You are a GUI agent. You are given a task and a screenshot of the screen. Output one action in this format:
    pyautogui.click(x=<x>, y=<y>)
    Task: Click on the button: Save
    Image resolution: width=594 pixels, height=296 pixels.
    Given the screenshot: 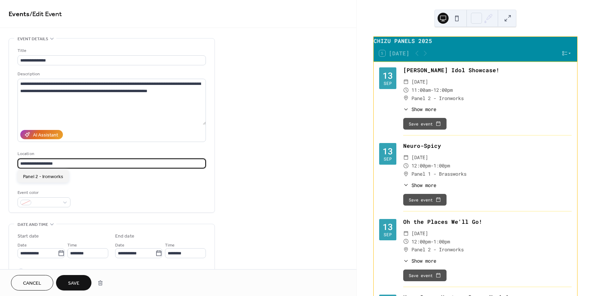 What is the action you would take?
    pyautogui.click(x=74, y=283)
    